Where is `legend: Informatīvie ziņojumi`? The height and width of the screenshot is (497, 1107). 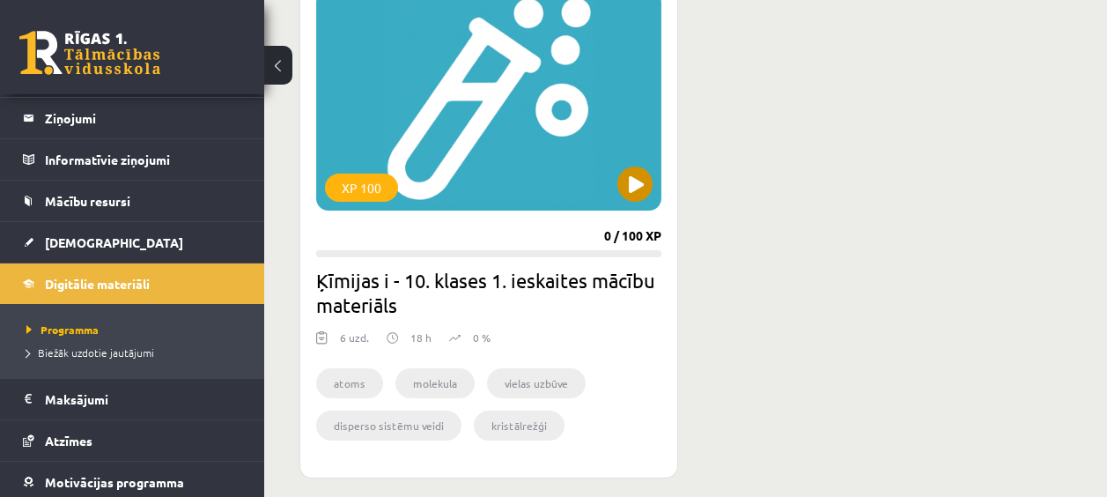 legend: Informatīvie ziņojumi is located at coordinates (144, 159).